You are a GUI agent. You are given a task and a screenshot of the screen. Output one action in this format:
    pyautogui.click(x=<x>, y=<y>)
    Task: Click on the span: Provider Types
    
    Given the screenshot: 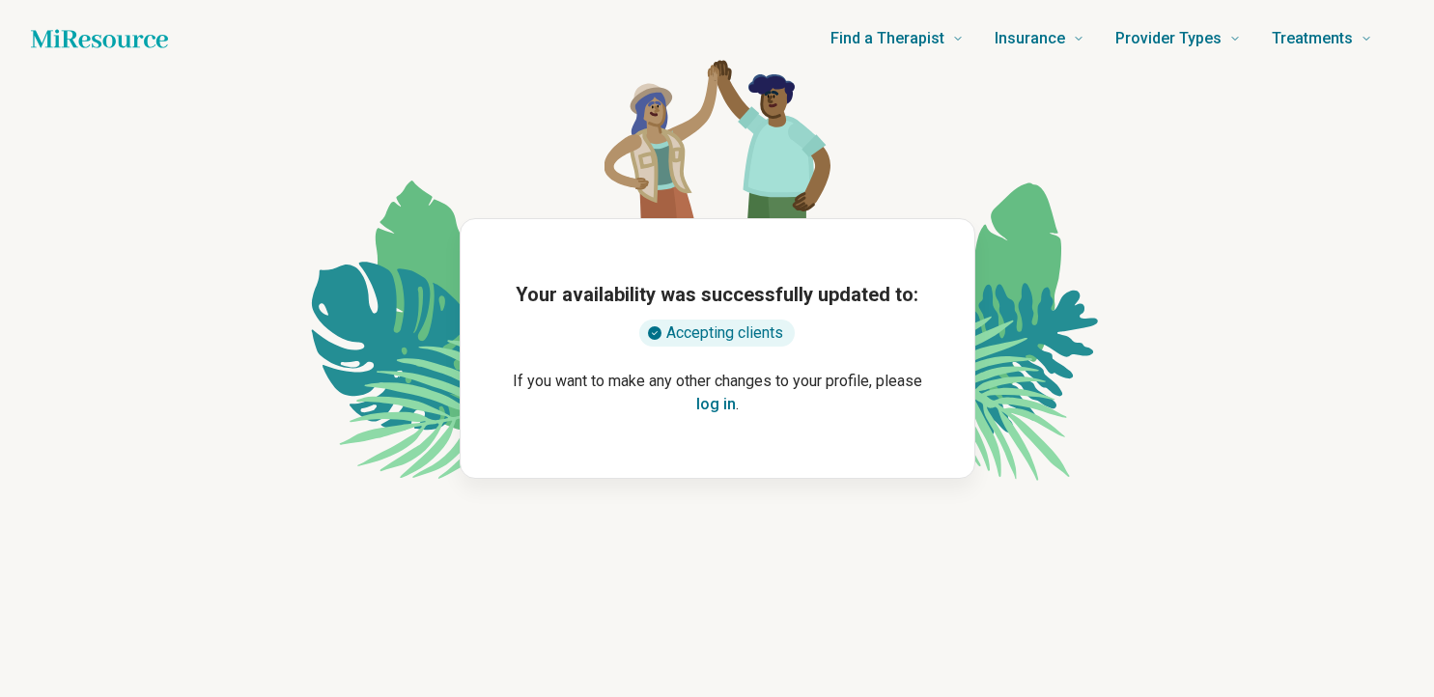 What is the action you would take?
    pyautogui.click(x=1168, y=39)
    